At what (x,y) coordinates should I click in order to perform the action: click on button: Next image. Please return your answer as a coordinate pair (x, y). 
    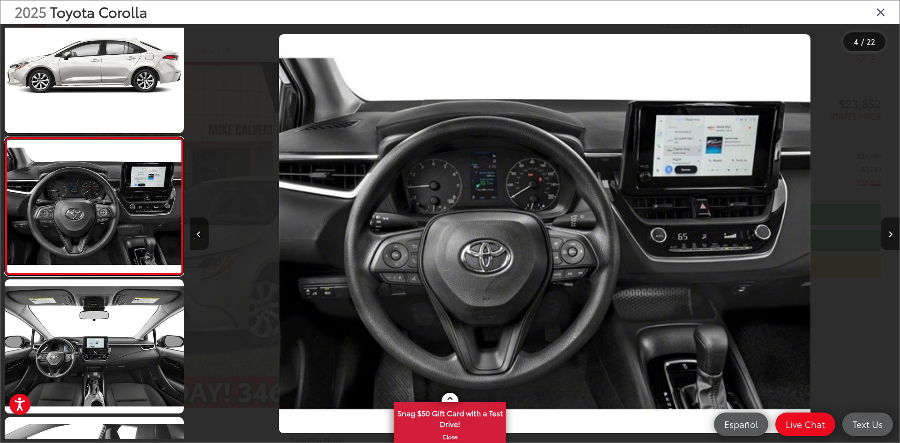
    Looking at the image, I should click on (890, 234).